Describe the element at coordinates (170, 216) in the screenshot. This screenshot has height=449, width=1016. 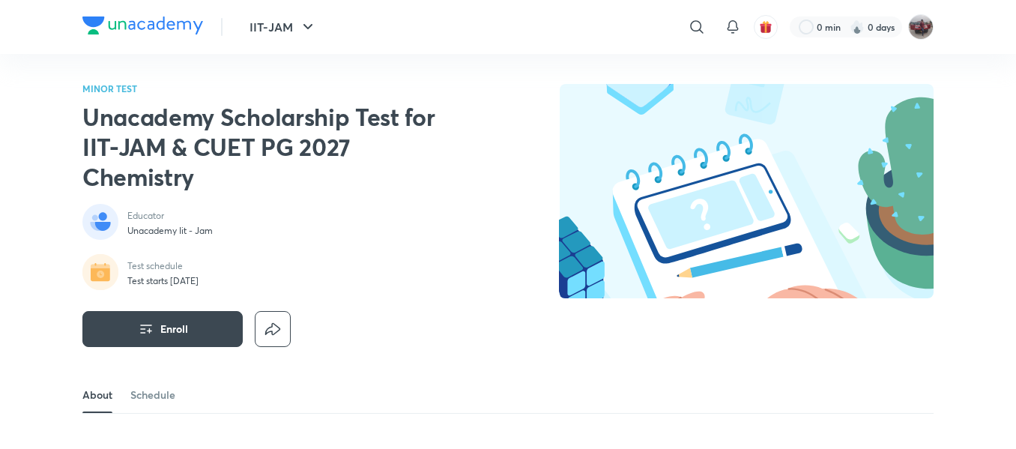
I see `p: Educator` at that location.